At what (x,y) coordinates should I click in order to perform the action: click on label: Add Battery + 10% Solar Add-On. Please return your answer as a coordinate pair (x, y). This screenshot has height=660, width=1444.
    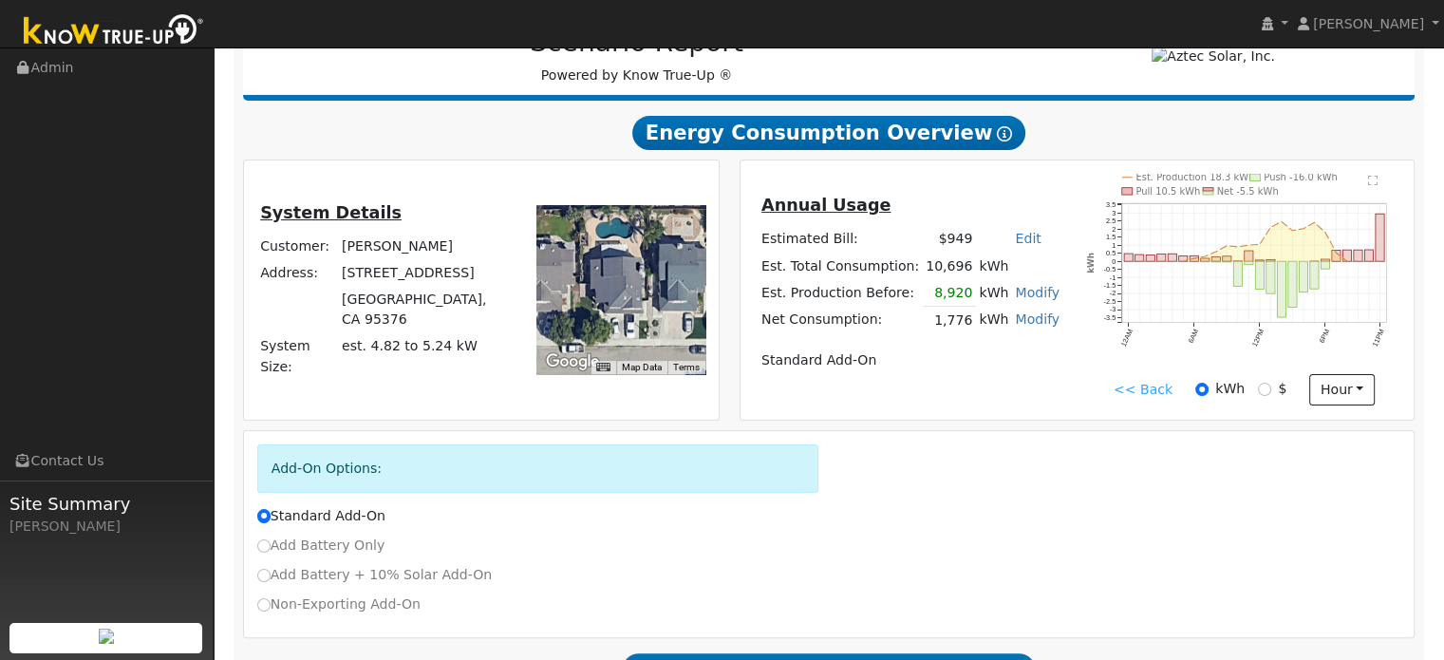
    Looking at the image, I should click on (375, 575).